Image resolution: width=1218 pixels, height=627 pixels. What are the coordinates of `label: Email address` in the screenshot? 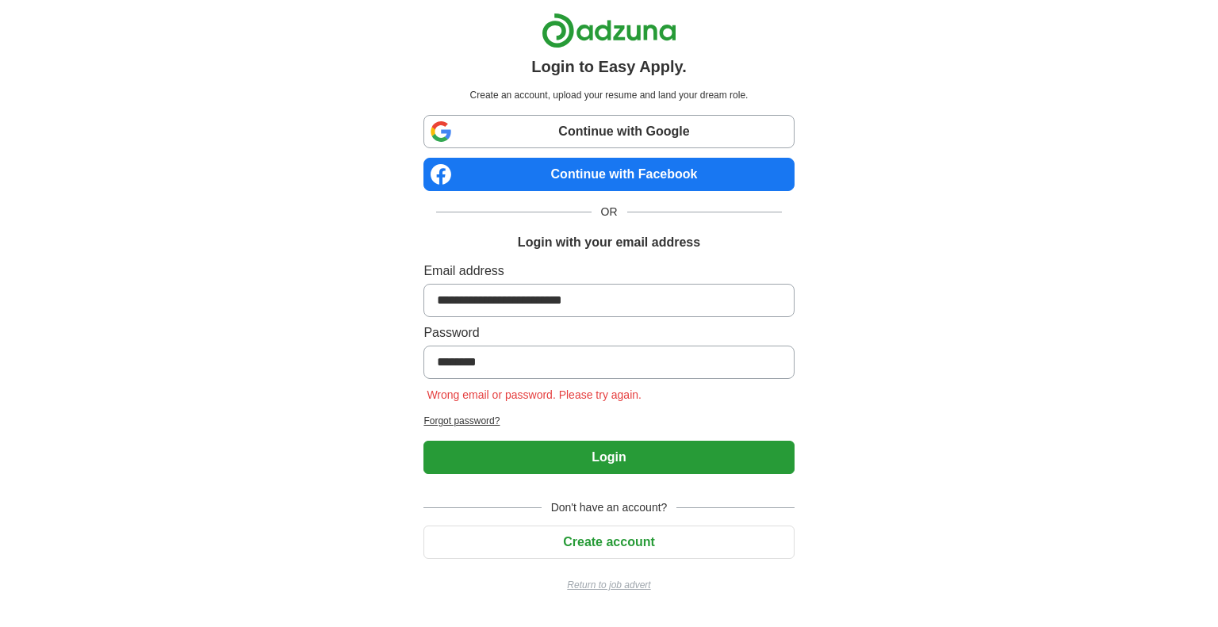 It's located at (608, 271).